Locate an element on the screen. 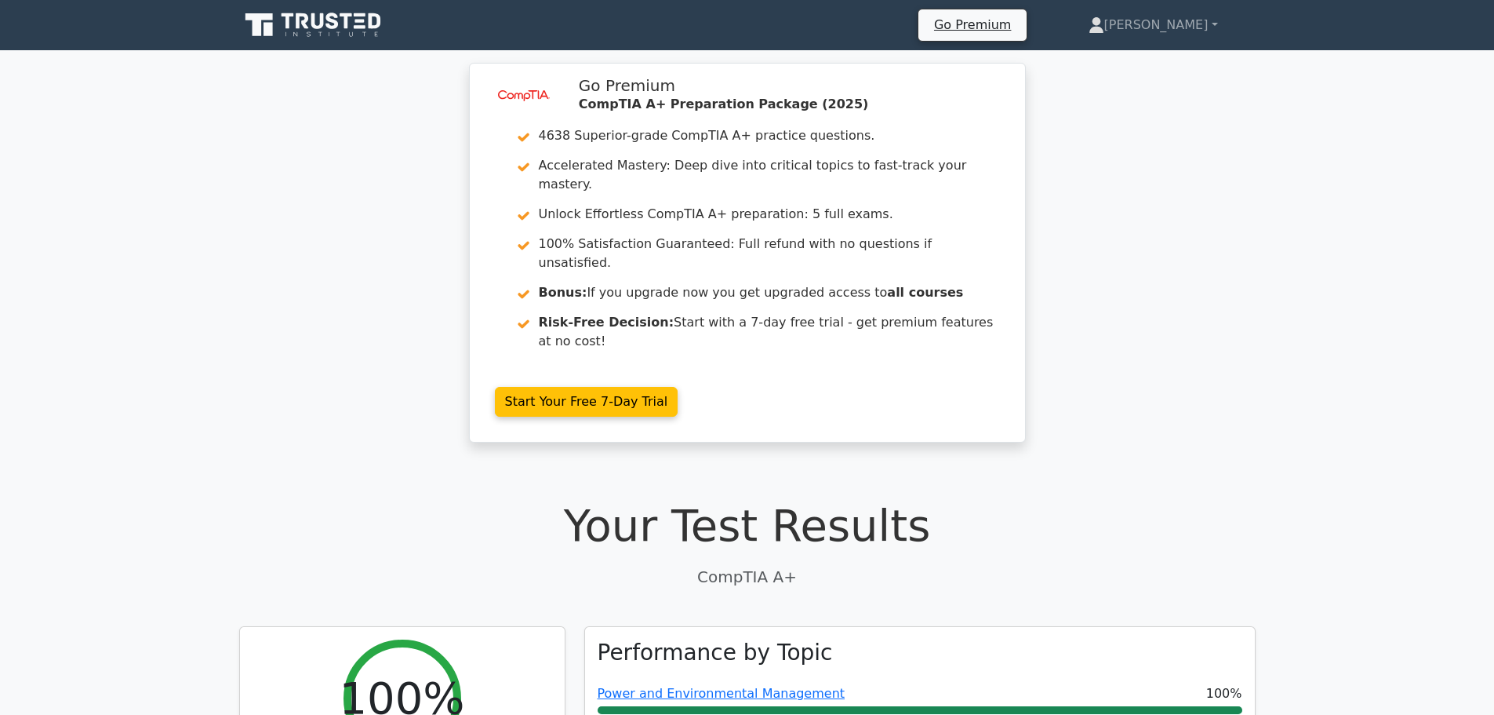 This screenshot has height=715, width=1494. a: Power and Environmental Management is located at coordinates (722, 693).